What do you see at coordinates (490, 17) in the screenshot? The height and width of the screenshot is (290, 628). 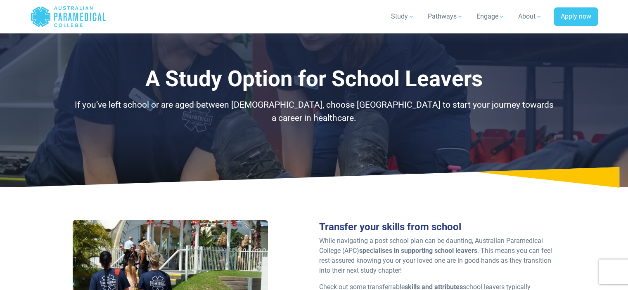 I see `a: Engage` at bounding box center [490, 17].